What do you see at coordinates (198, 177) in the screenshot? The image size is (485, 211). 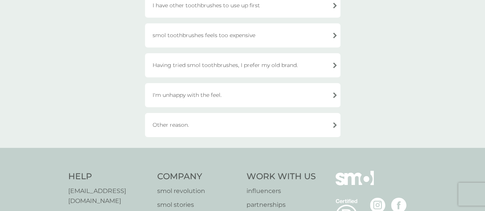 I see `h4: Company` at bounding box center [198, 177].